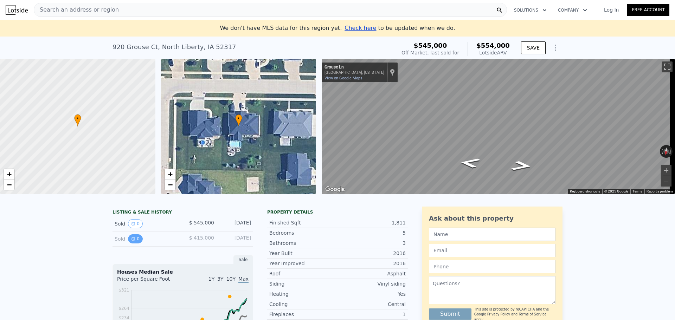 The height and width of the screenshot is (320, 675). Describe the element at coordinates (243, 260) in the screenshot. I see `div: Sale` at that location.